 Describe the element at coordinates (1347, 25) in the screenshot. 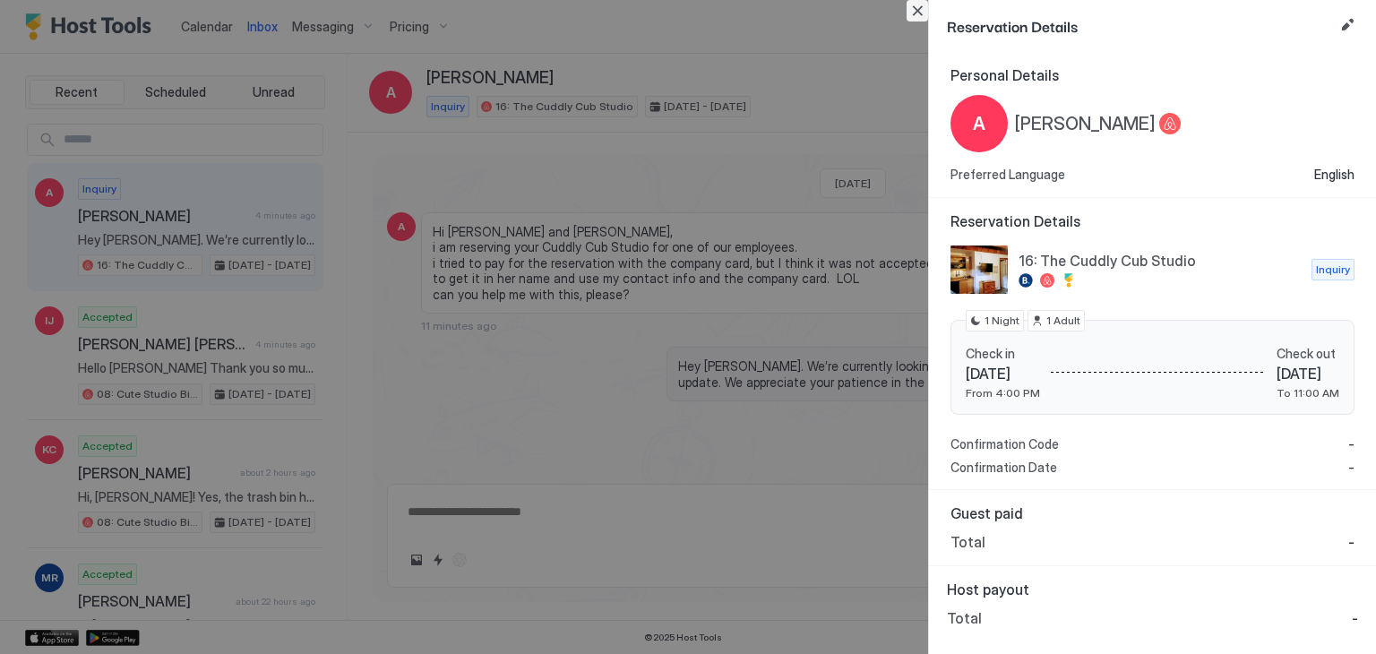

I see `button: Edit reservation` at that location.